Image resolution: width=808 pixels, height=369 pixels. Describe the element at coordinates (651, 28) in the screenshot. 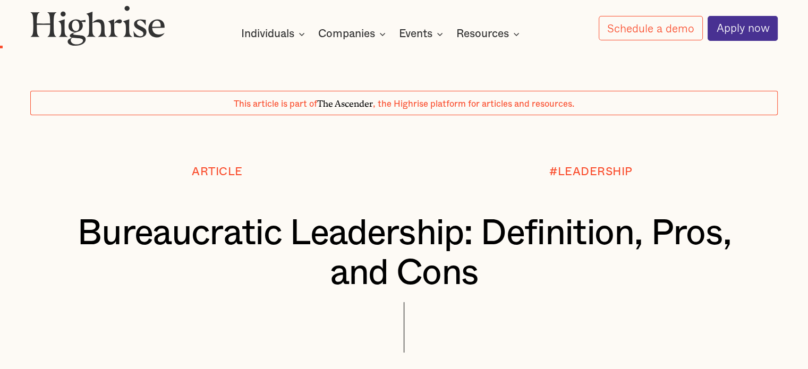

I see `a: Schedule a demo` at that location.